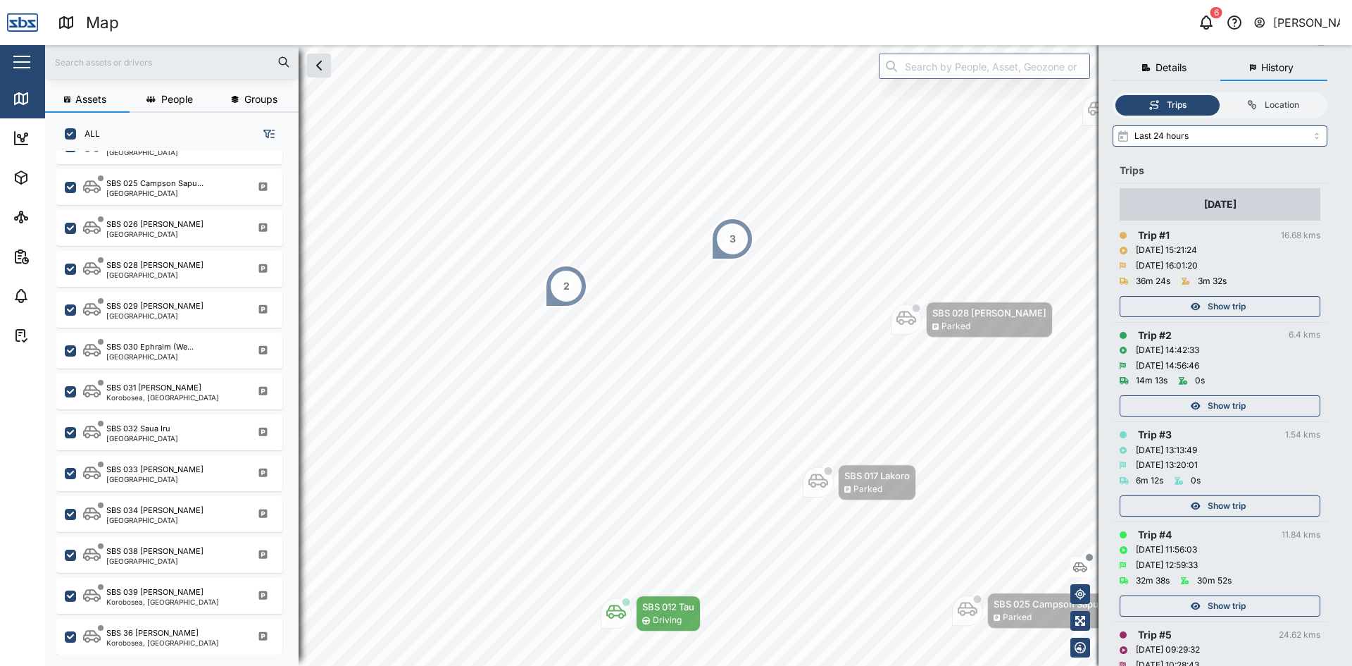 This screenshot has width=1352, height=666. What do you see at coordinates (58, 296) in the screenshot?
I see `div: Alarms` at bounding box center [58, 296].